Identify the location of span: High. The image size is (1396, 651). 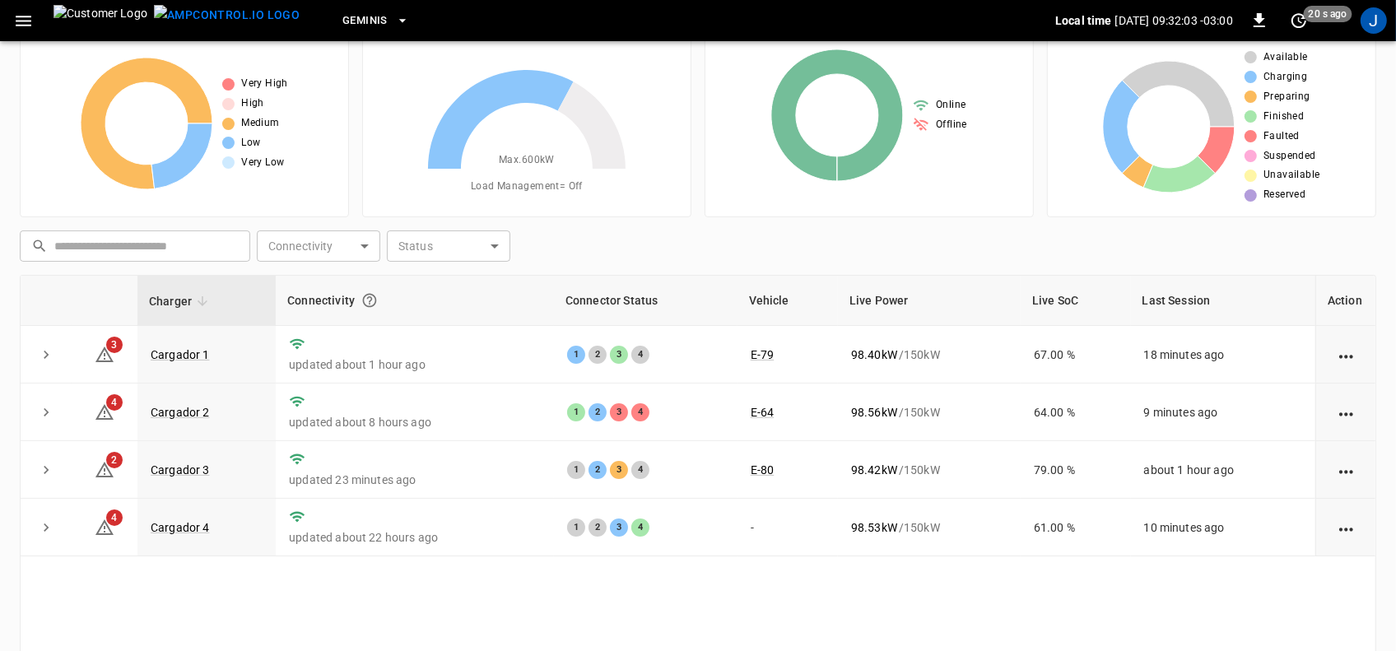
(253, 104).